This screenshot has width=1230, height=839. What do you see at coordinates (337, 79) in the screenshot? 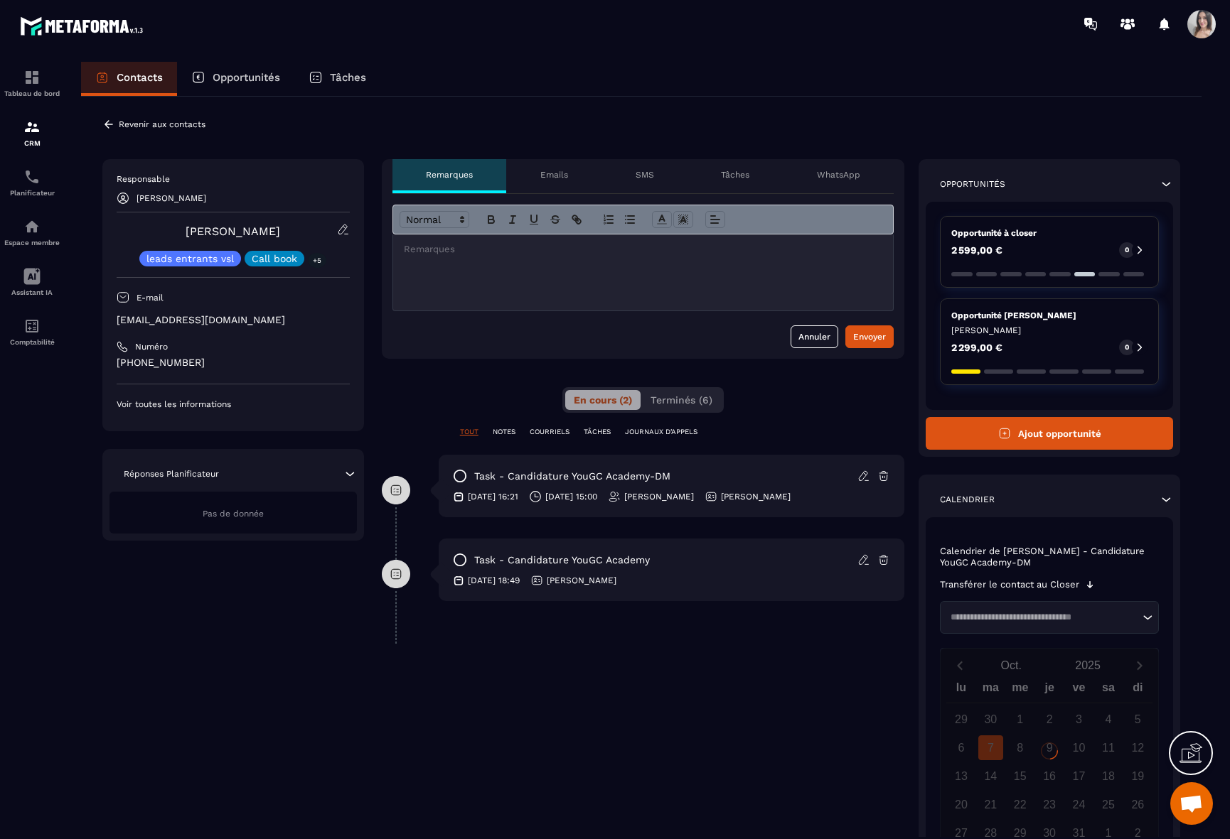
I see `a: Tâches` at bounding box center [337, 79].